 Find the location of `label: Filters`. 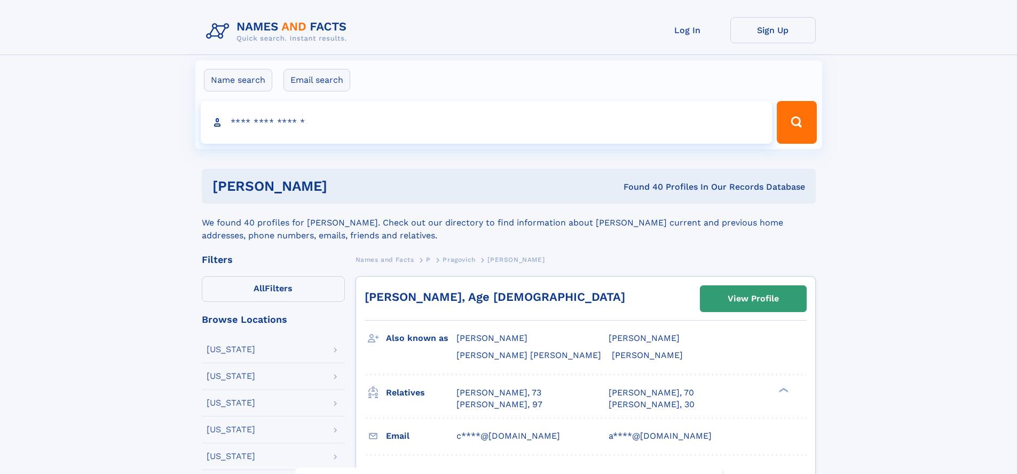

label: Filters is located at coordinates (273, 289).